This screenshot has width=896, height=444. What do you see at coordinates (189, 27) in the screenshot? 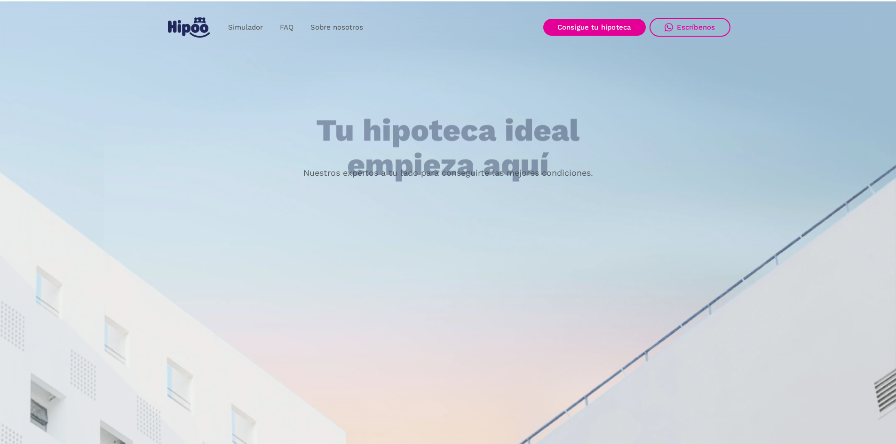
I see `a: home` at bounding box center [189, 27].